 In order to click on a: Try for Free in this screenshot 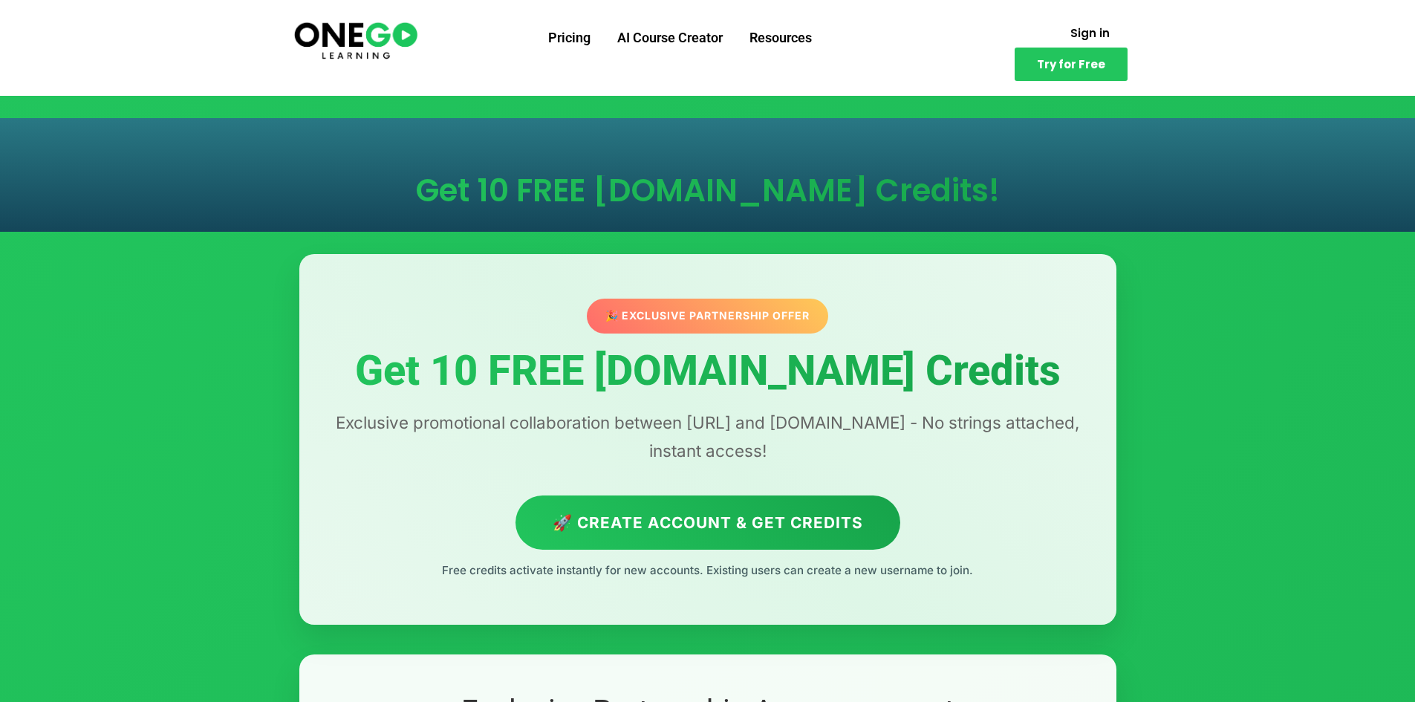, I will do `click(1071, 64)`.